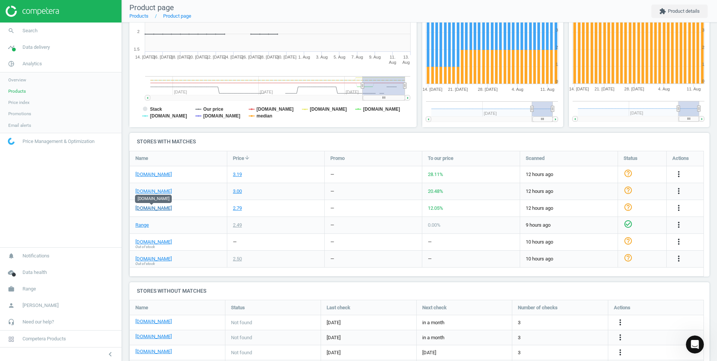  I want to click on a: Range, so click(142, 225).